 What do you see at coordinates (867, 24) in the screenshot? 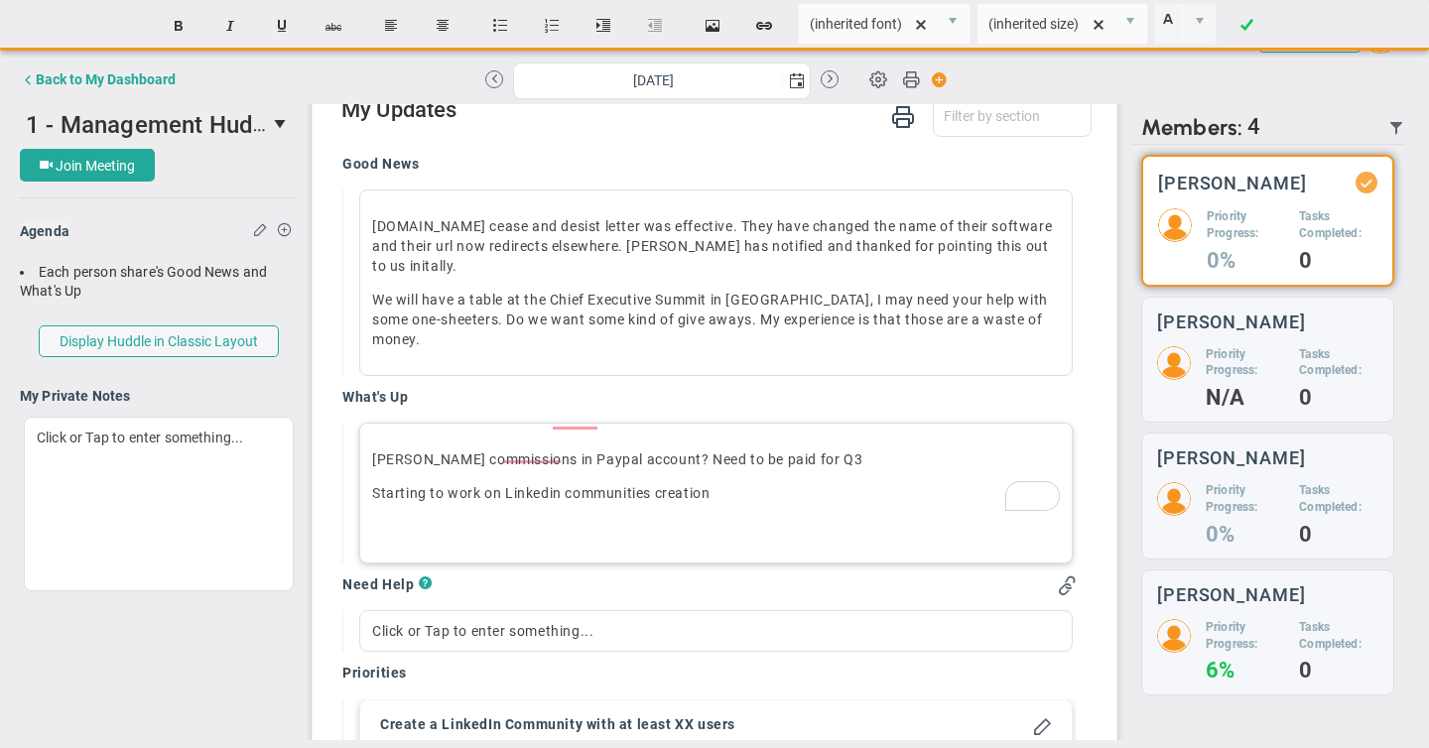
I see `input: Font Name` at bounding box center [867, 24].